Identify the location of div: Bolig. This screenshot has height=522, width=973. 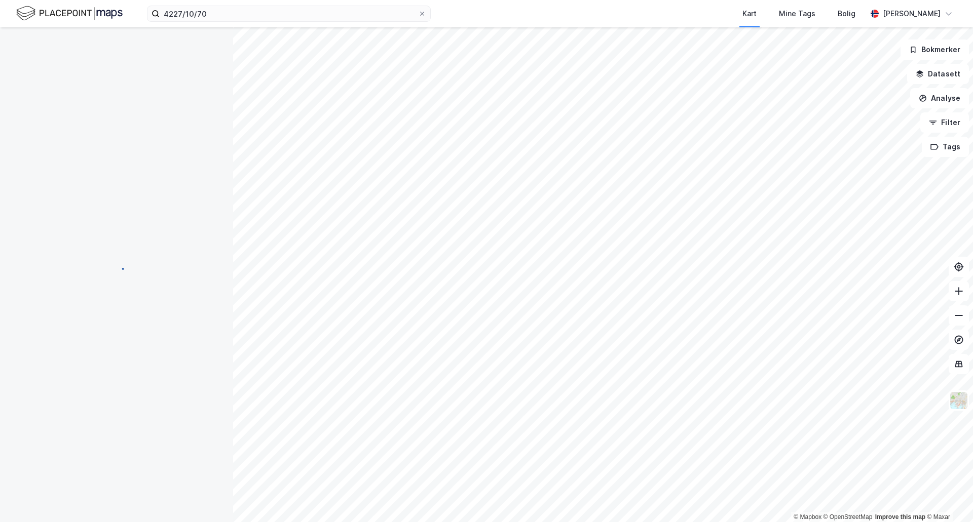
(846, 14).